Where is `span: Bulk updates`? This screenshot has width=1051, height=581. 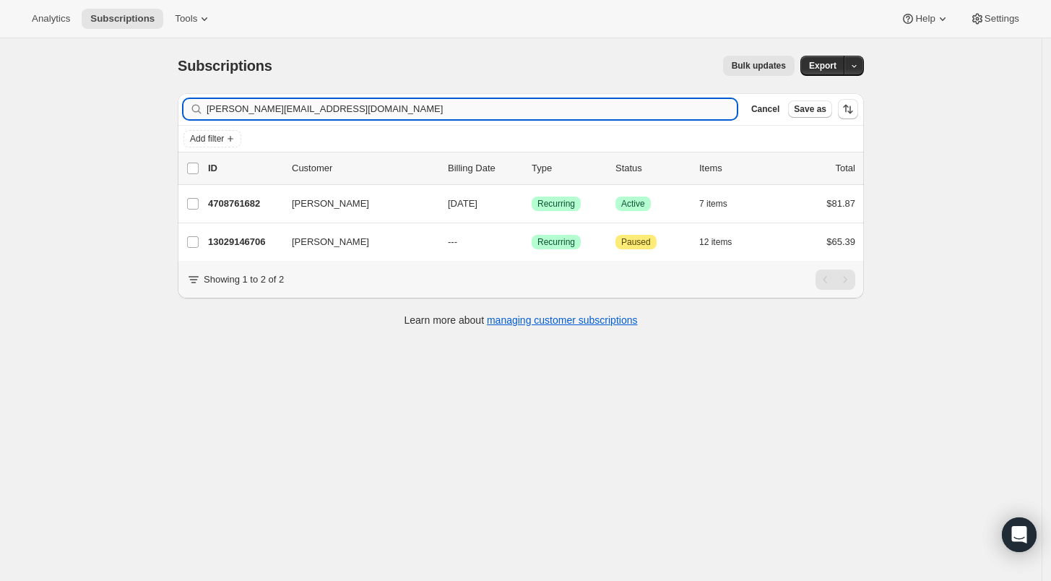 span: Bulk updates is located at coordinates (759, 66).